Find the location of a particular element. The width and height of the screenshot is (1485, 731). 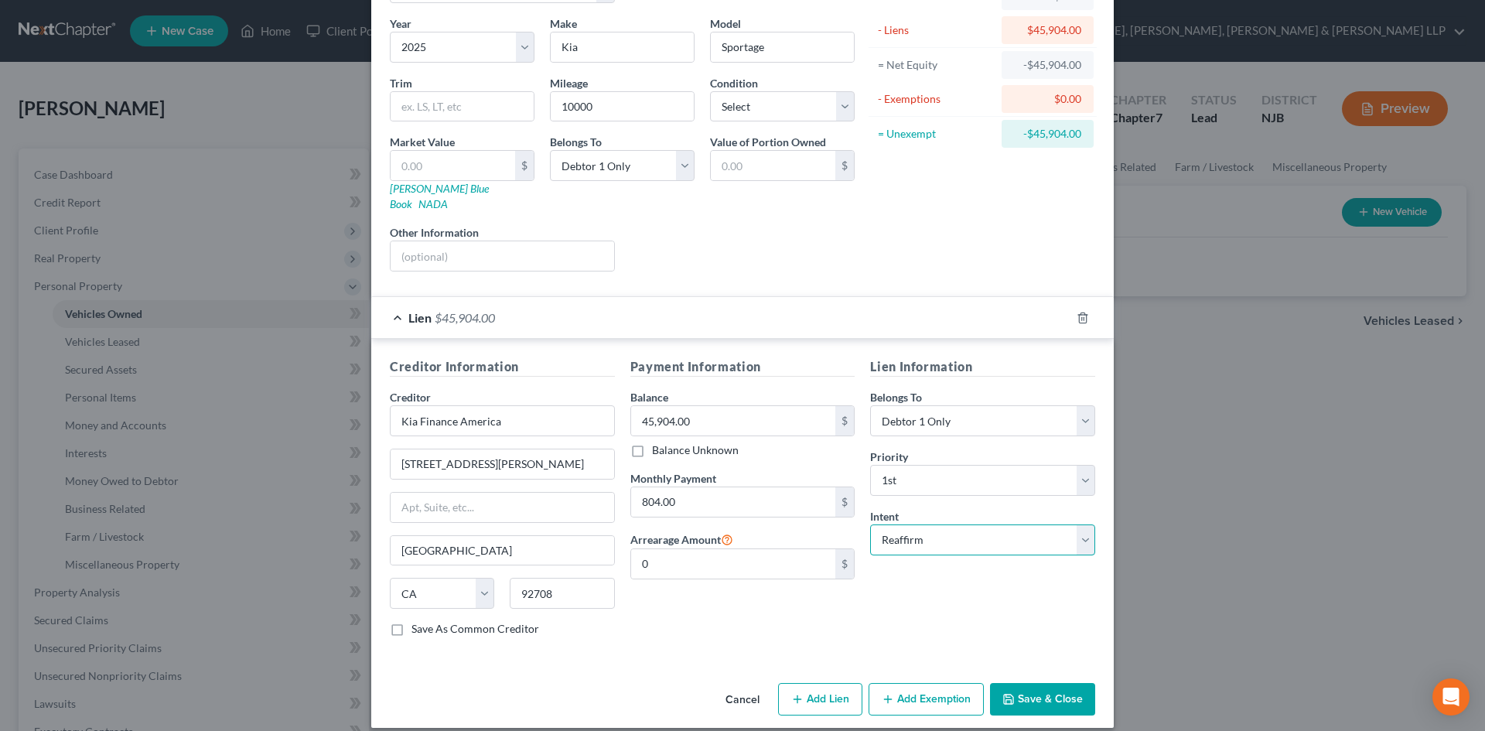

input: Search creditor by name... is located at coordinates (502, 421).